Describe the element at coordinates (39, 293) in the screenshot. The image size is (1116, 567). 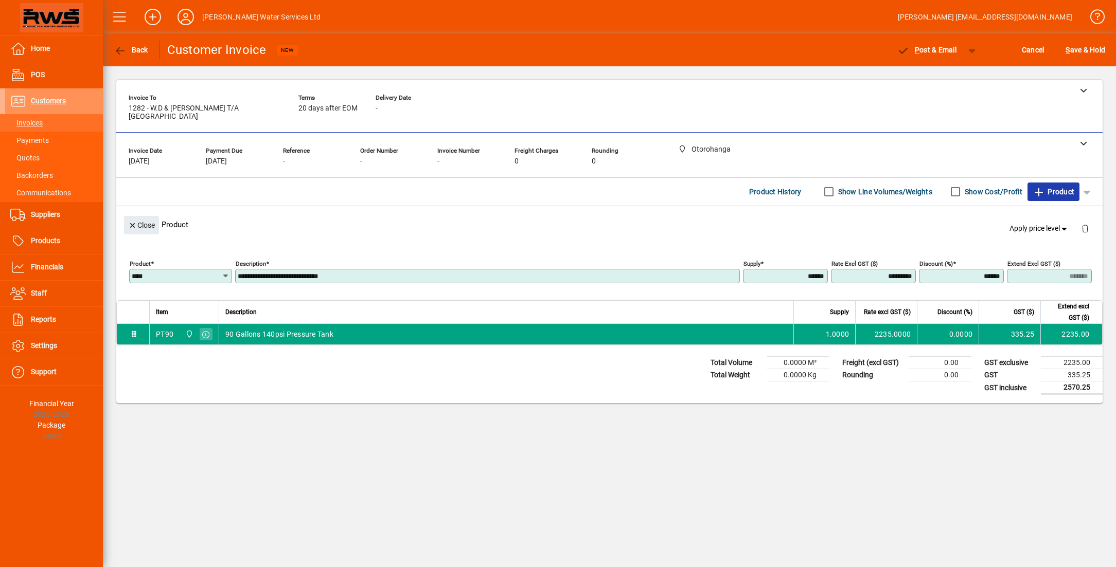
I see `span: Staff` at that location.